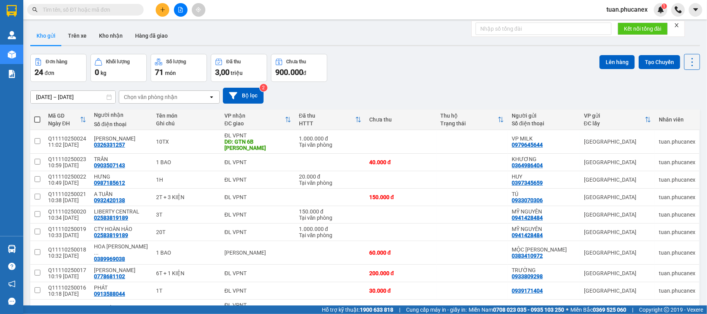 The width and height of the screenshot is (707, 314). I want to click on div: Ghi chú, so click(186, 124).